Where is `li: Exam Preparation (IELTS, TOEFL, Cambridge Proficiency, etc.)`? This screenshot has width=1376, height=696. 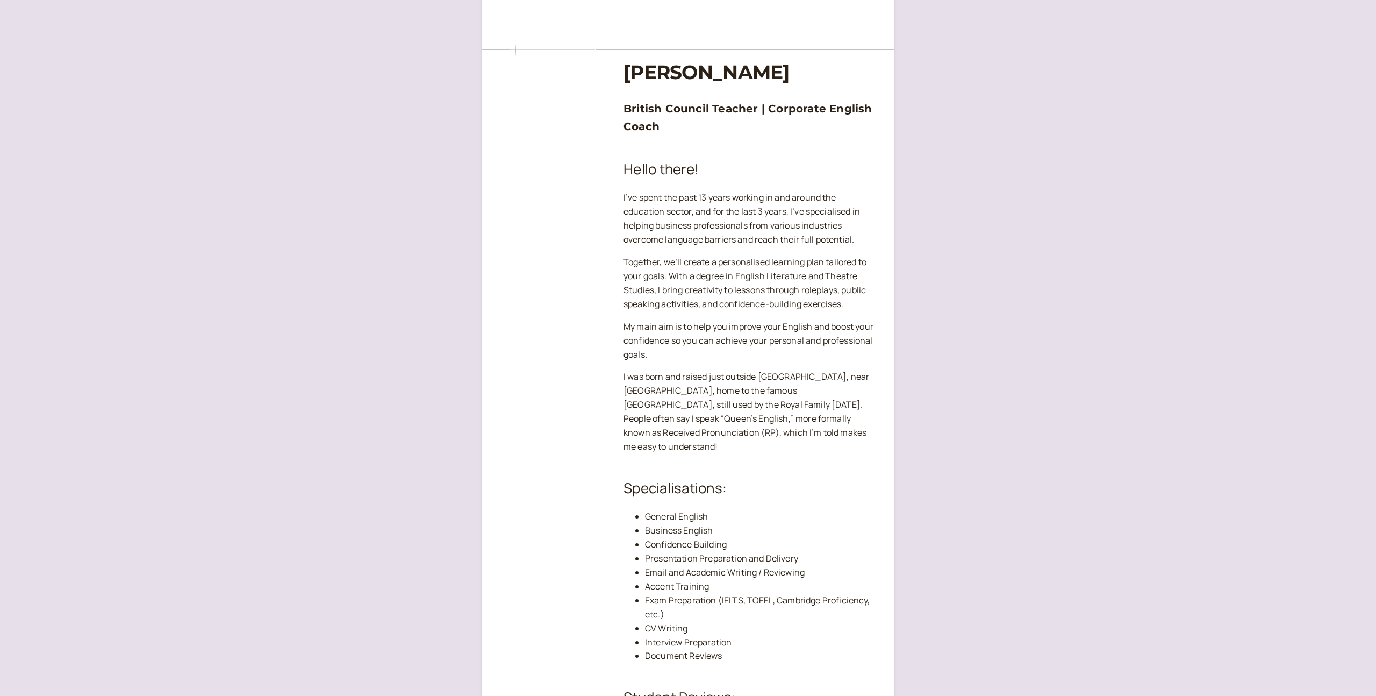 li: Exam Preparation (IELTS, TOEFL, Cambridge Proficiency, etc.) is located at coordinates (761, 607).